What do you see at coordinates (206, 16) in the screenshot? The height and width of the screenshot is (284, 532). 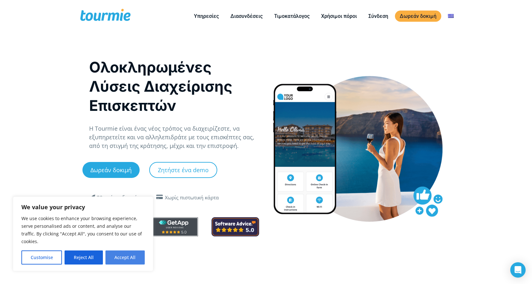 I see `a: Υπηρεσίες` at bounding box center [206, 16].